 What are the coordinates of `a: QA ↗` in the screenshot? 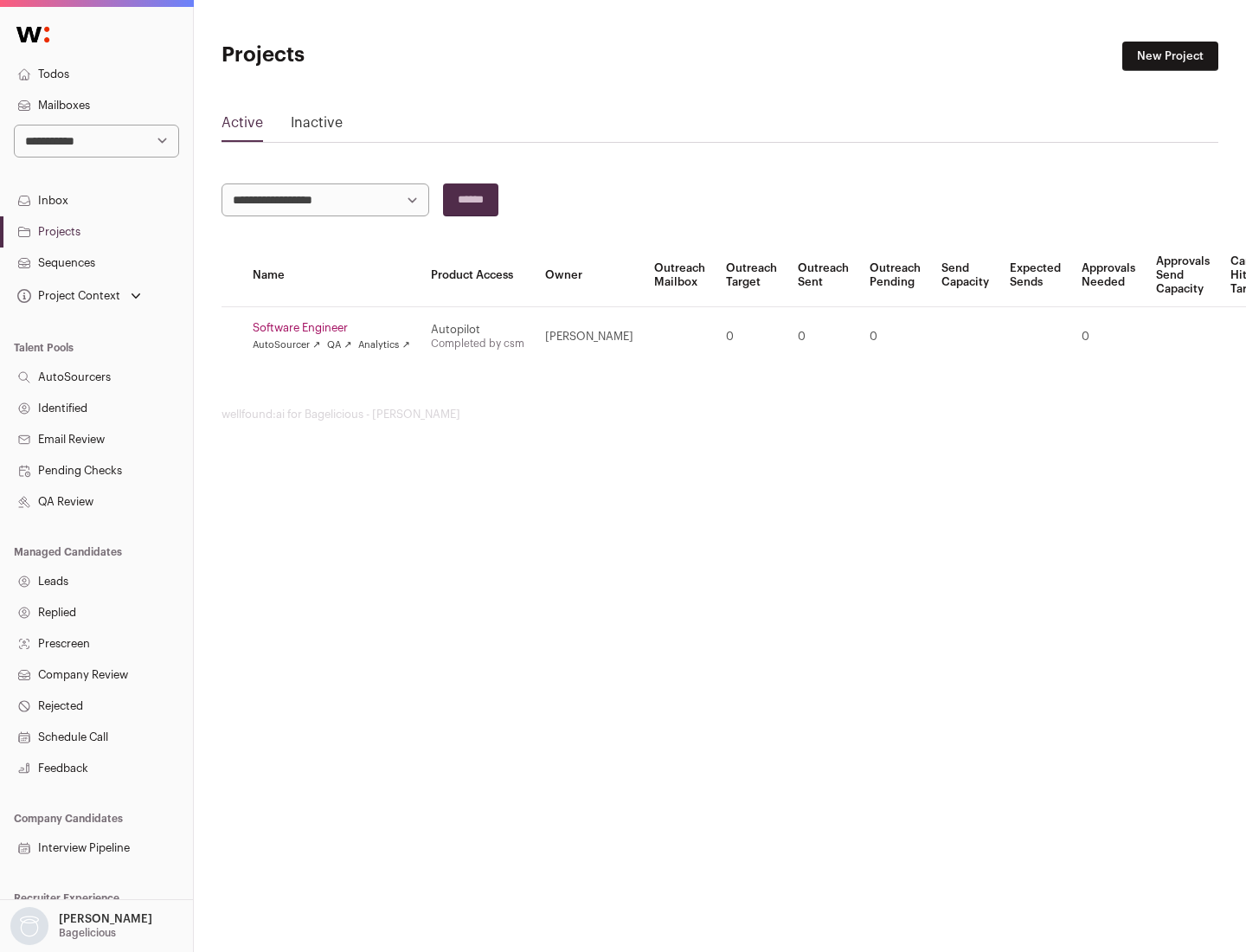 It's located at (339, 346).